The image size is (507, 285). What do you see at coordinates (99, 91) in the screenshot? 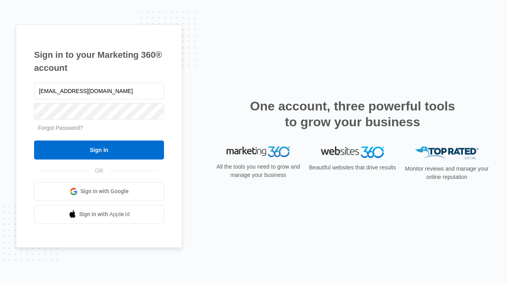
I see `input: Email` at bounding box center [99, 91].